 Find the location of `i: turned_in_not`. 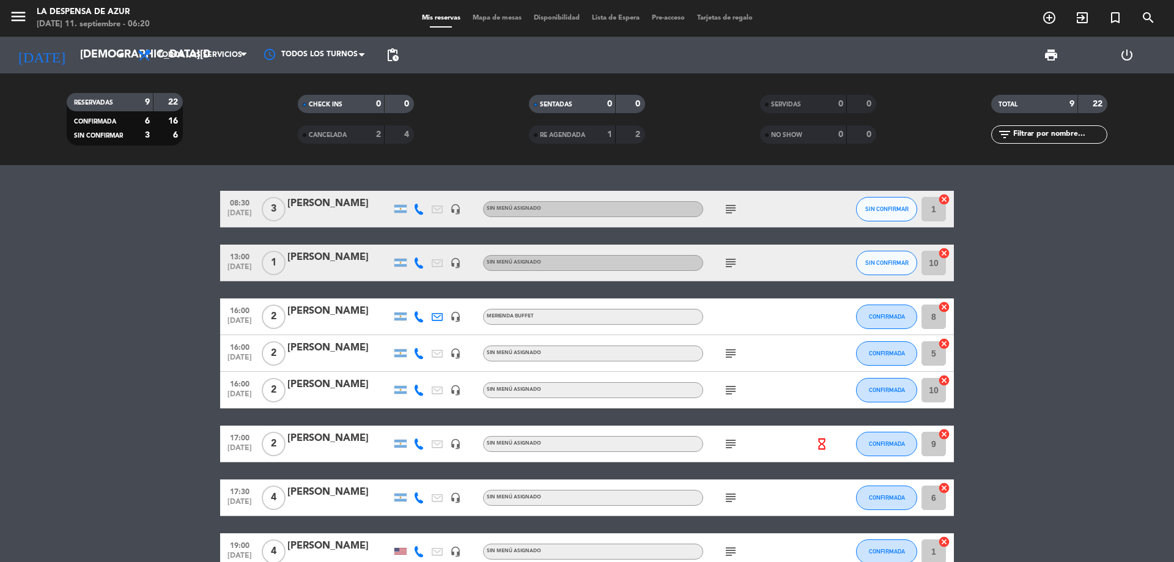

i: turned_in_not is located at coordinates (1115, 18).